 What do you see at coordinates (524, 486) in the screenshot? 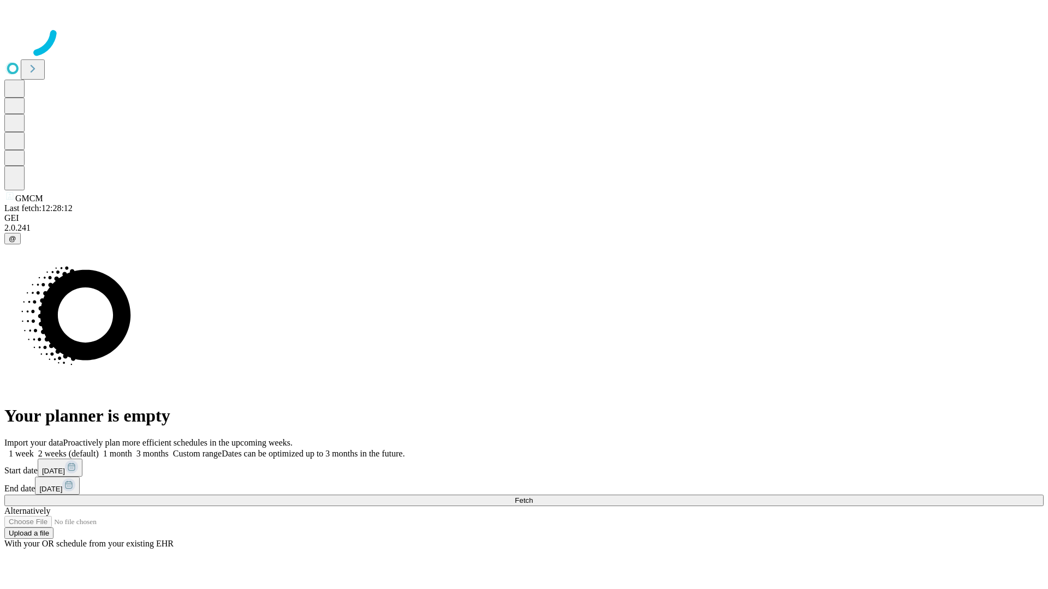
I see `div: End date` at bounding box center [524, 486].